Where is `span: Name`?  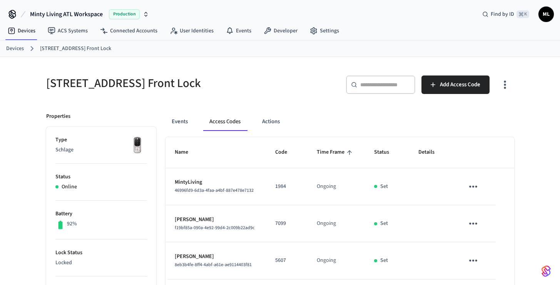 span: Name is located at coordinates (186, 152).